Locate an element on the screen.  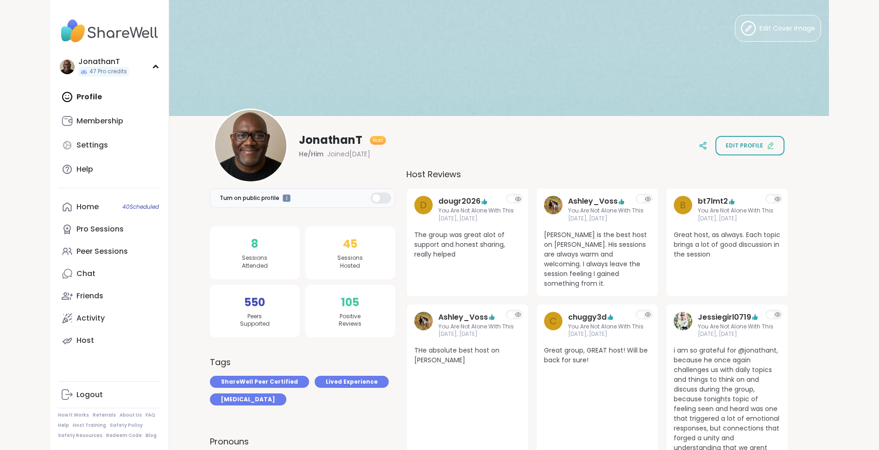
a: Safety Resources is located at coordinates (80, 435).